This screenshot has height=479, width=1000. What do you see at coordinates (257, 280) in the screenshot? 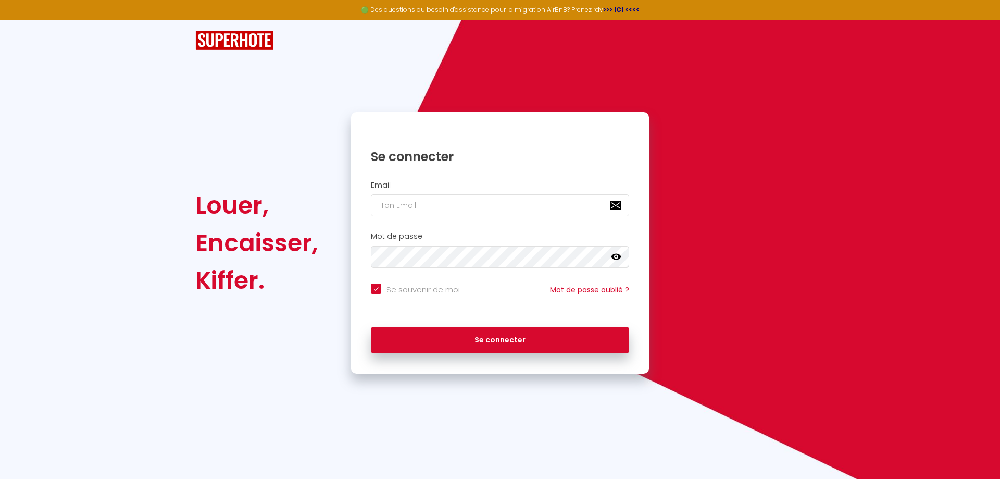
I see `div: Kiffer.` at bounding box center [257, 280].